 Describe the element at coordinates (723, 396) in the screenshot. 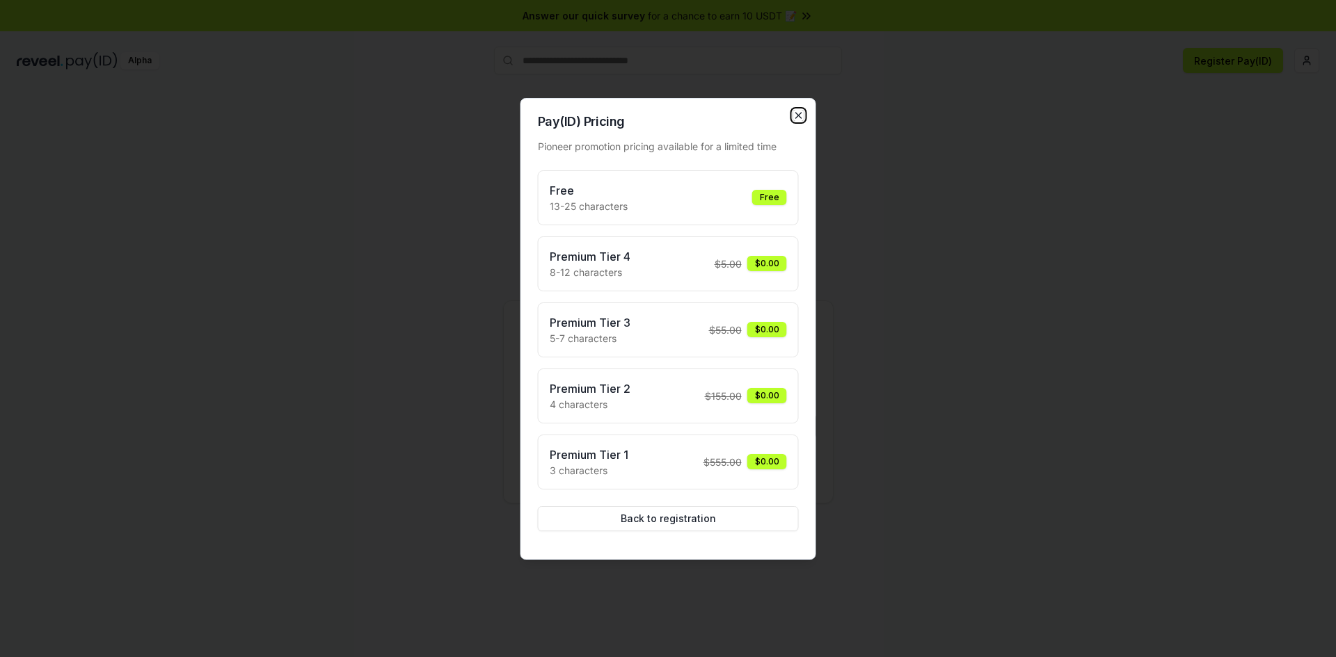

I see `span: $ 155.00` at that location.